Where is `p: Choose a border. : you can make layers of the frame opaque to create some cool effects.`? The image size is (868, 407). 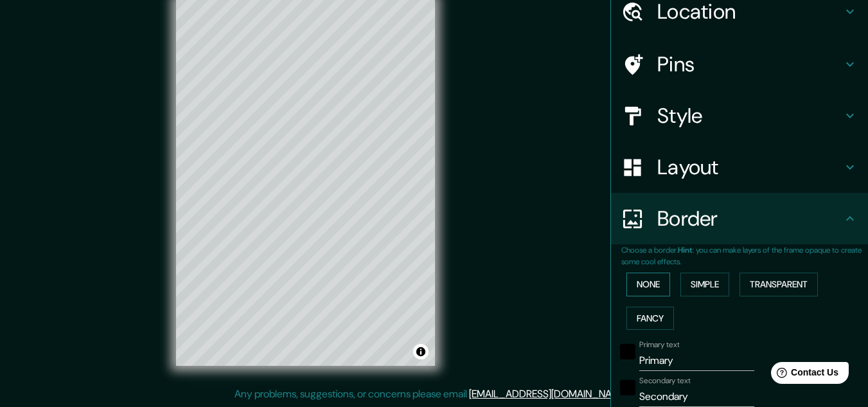 p: Choose a border. : you can make layers of the frame opaque to create some cool effects. is located at coordinates (745, 256).